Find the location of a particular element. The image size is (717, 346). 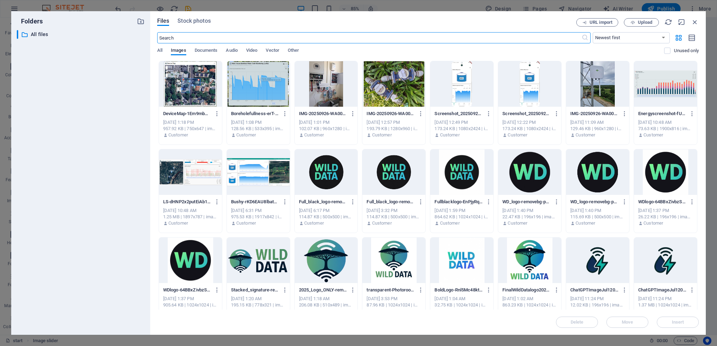

p: IMG-20250926-WA0005-6ajoiPm7HZ7VXVl3uqYBjg.jpg is located at coordinates (390, 114).